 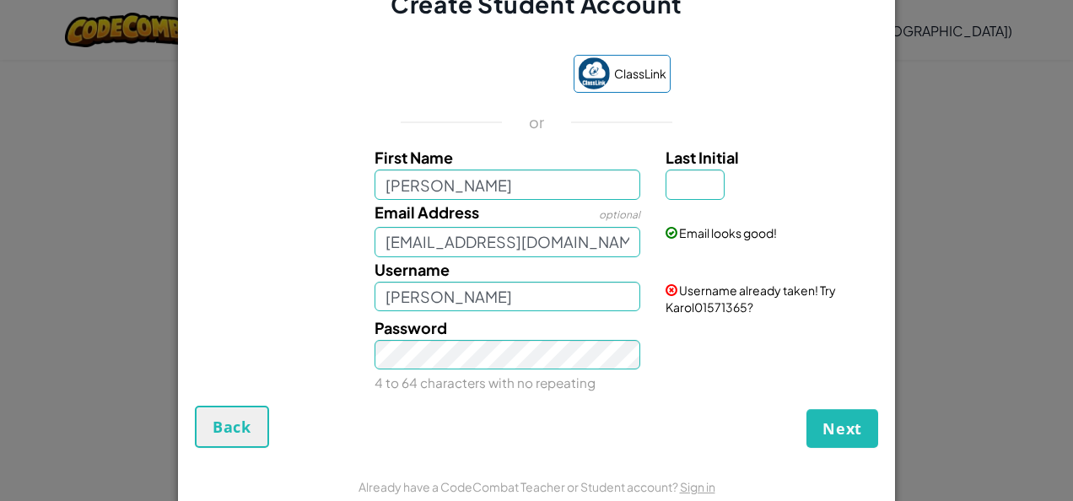 I want to click on span: Email Address, so click(x=427, y=212).